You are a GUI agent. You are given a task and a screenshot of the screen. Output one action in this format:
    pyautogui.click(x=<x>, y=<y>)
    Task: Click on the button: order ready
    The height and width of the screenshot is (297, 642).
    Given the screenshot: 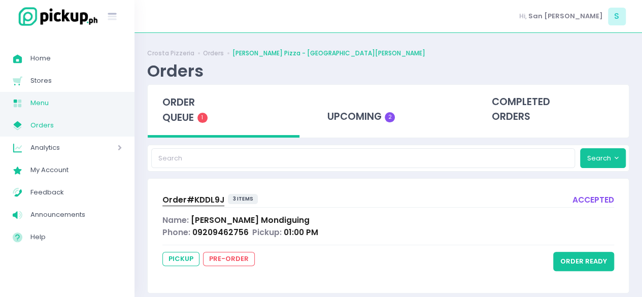 What is the action you would take?
    pyautogui.click(x=583, y=261)
    